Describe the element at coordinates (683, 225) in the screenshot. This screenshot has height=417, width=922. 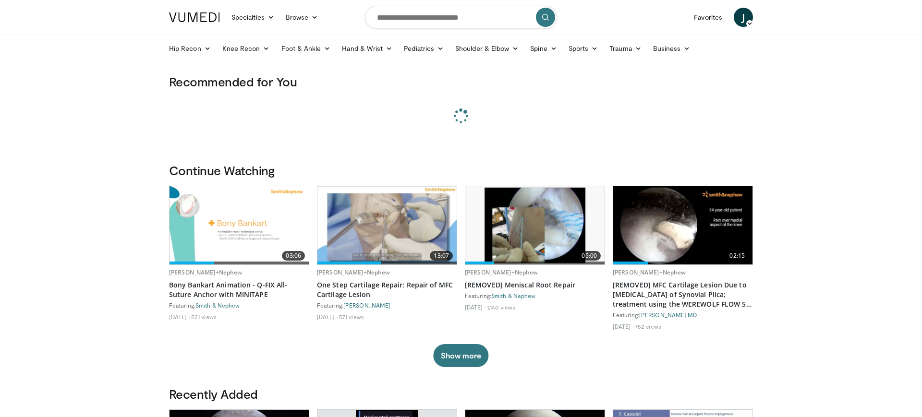
I see `a: 02:15` at that location.